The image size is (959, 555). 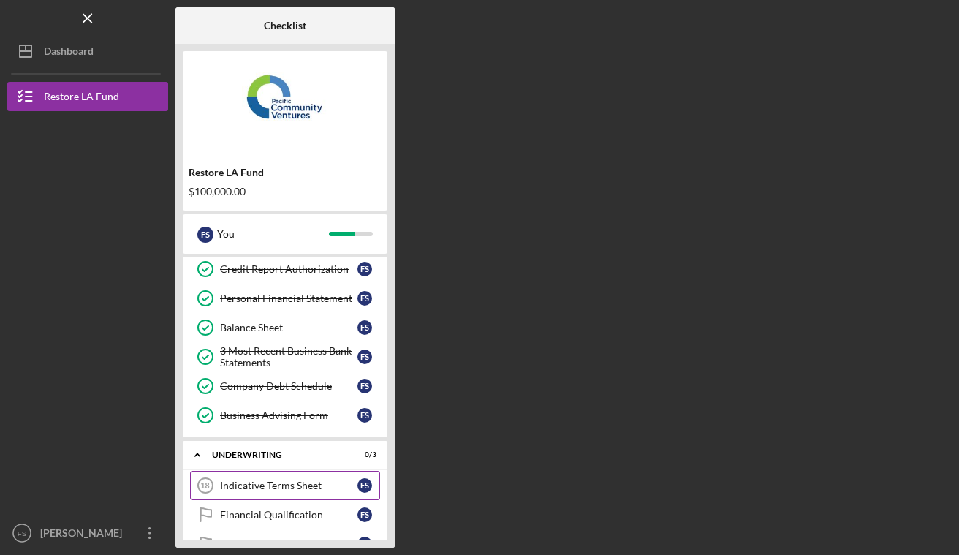 I want to click on a: Restore LA Fund, so click(x=88, y=97).